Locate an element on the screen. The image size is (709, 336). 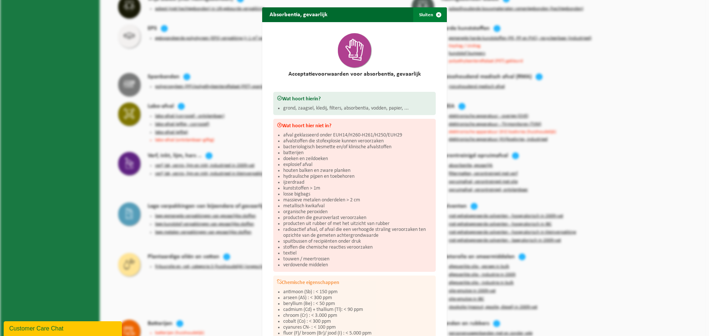
li: beryllium (Be) : < 50 ppm is located at coordinates (357, 304).